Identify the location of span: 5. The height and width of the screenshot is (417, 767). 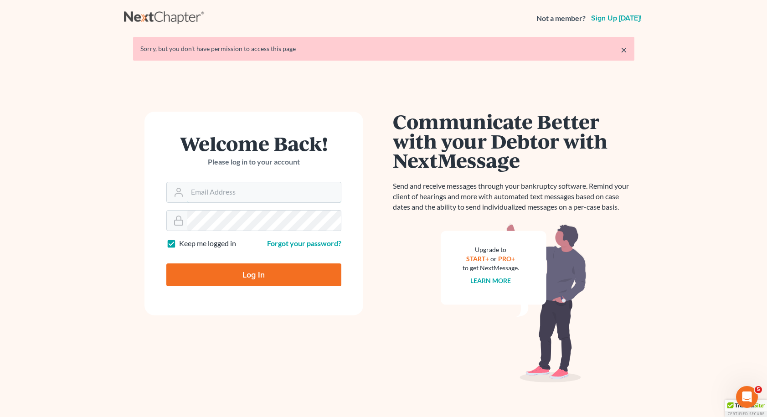
(758, 390).